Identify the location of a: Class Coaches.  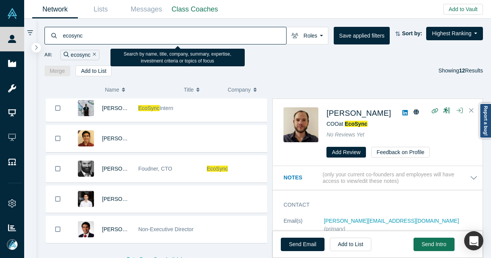
(195, 9).